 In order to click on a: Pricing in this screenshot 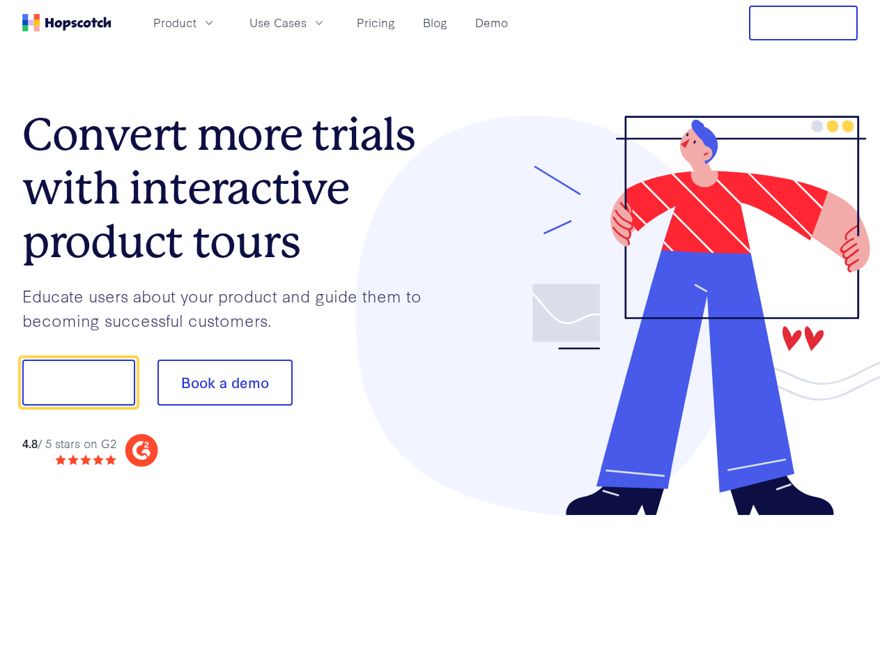, I will do `click(376, 22)`.